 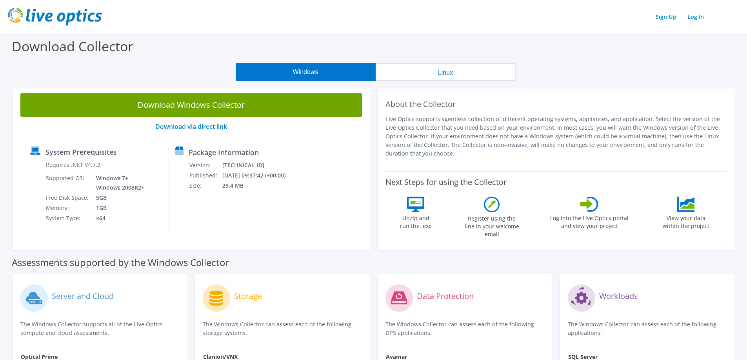 I want to click on label: Package Information, so click(x=223, y=152).